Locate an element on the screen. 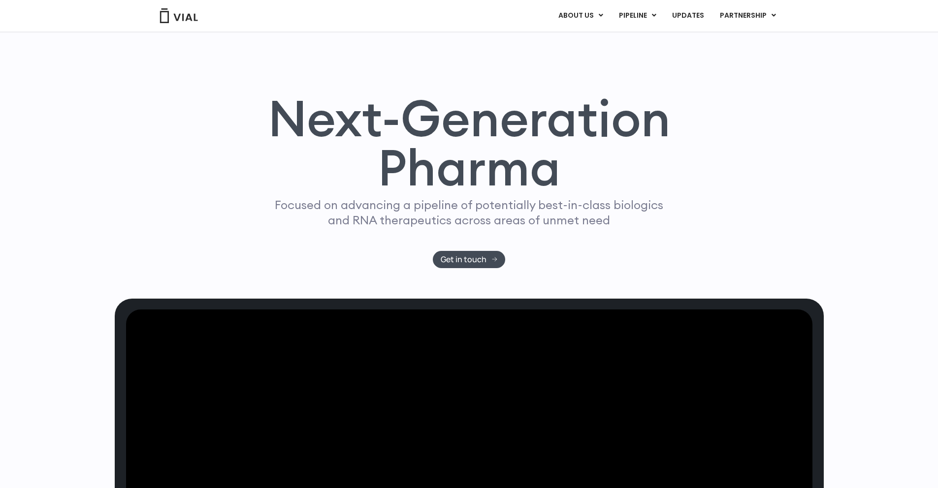 The image size is (938, 488). h1: Next-Generation Pharma is located at coordinates (469, 143).